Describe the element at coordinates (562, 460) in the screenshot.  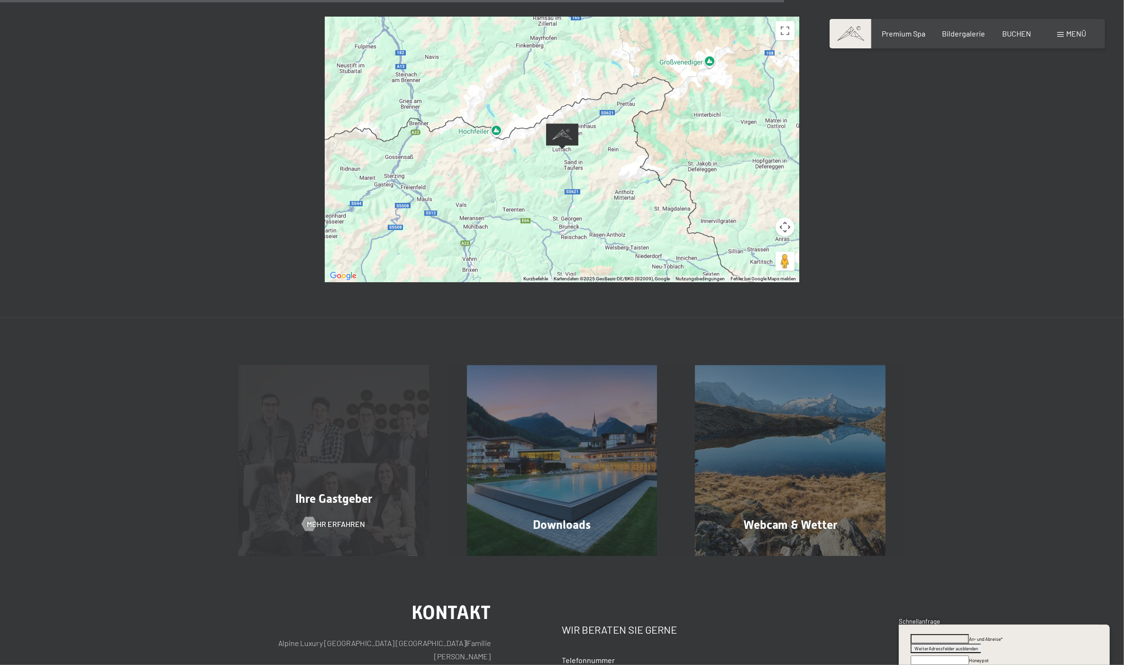
I see `a: Anreise: Hotel Schwarzenstein in Luttach, Ahrntal, Südtirol, Italien Downloads` at that location.